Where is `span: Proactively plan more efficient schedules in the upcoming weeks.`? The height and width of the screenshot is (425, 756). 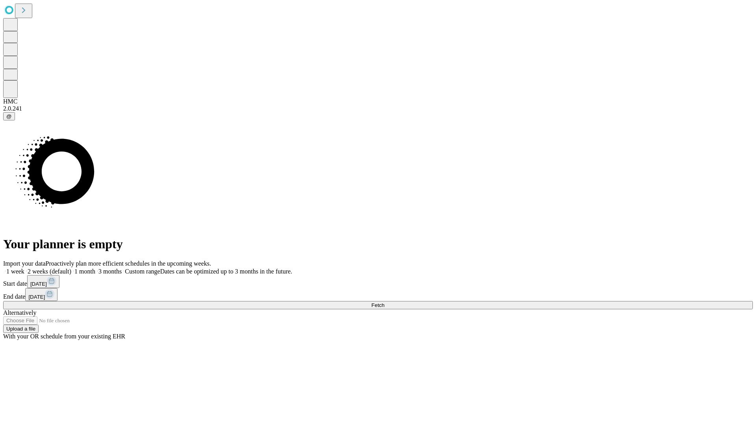
span: Proactively plan more efficient schedules in the upcoming weeks. is located at coordinates (128, 263).